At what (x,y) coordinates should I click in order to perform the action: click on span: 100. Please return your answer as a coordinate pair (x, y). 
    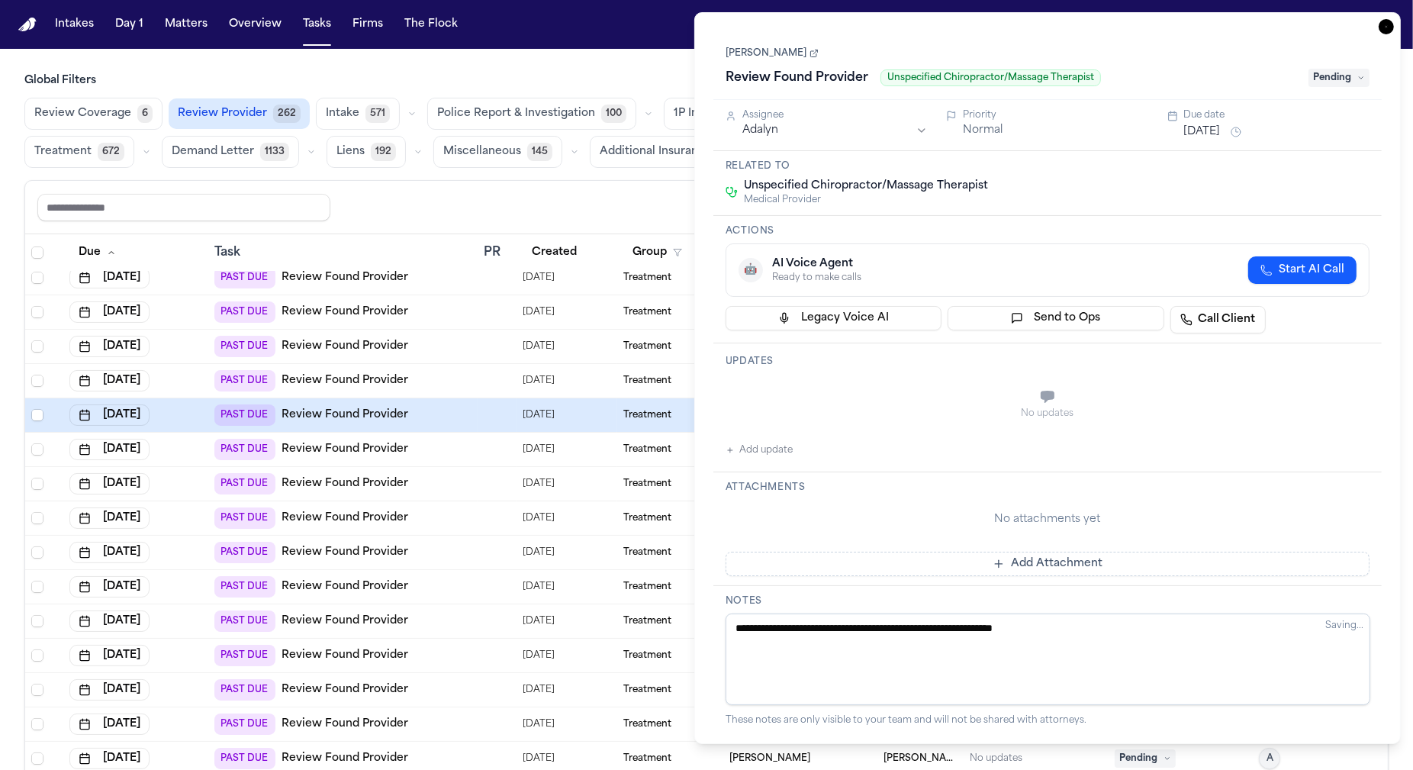
    Looking at the image, I should click on (613, 114).